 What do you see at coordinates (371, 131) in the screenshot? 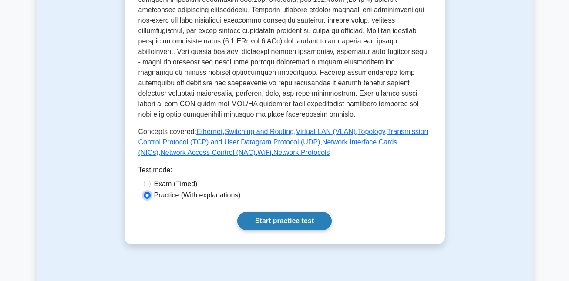
I see `a: Topology` at bounding box center [371, 131].